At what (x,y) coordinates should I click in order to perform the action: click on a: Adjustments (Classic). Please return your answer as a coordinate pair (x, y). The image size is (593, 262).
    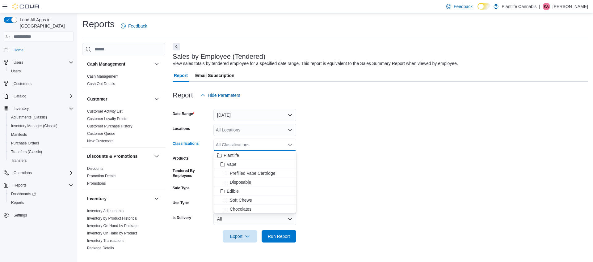
    Looking at the image, I should click on (29, 117).